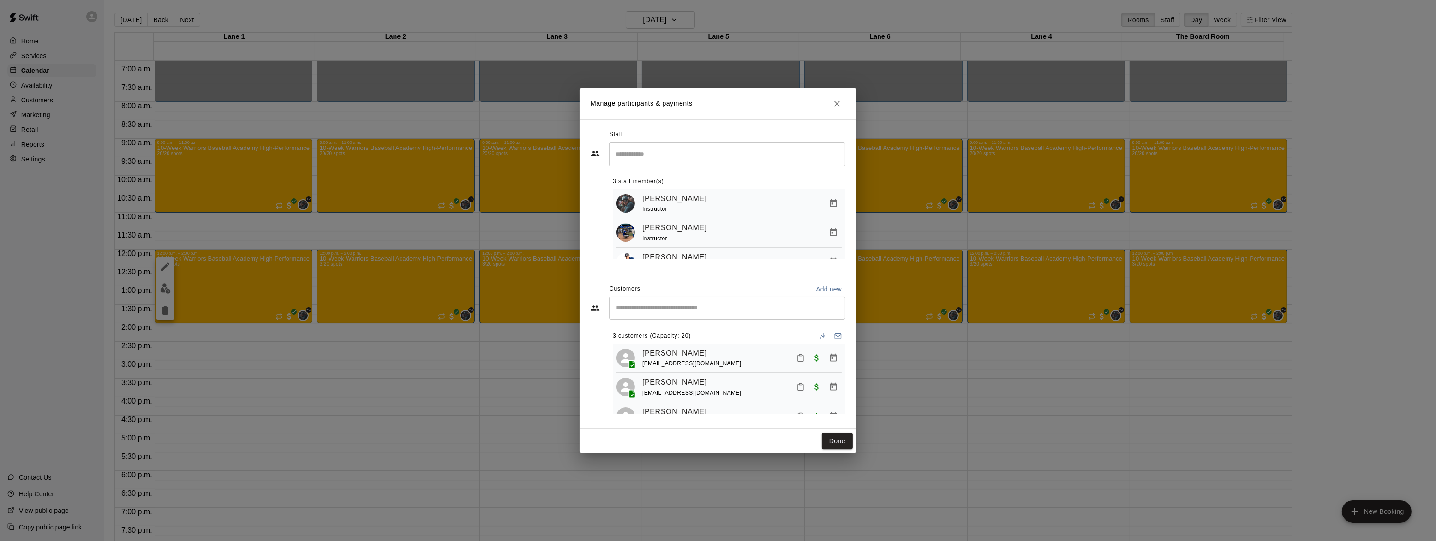 This screenshot has width=1436, height=541. I want to click on div: Tully Silvani, so click(626, 417).